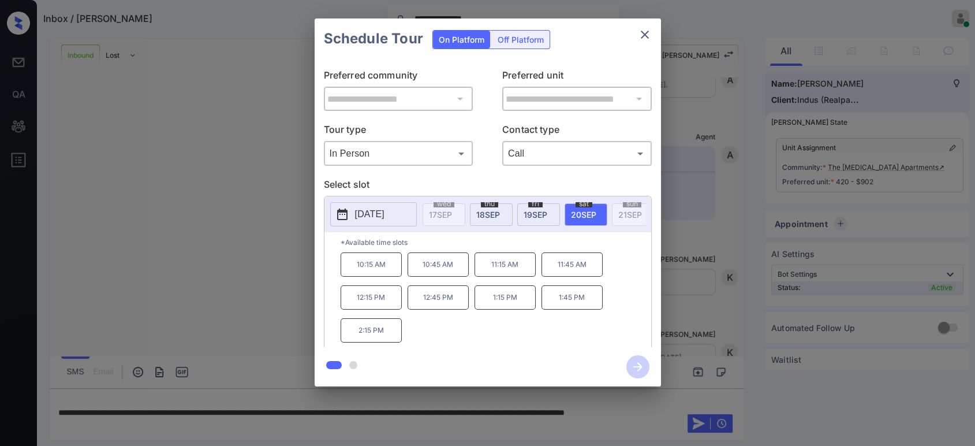 Image resolution: width=975 pixels, height=446 pixels. I want to click on span: 19 SEP, so click(535, 214).